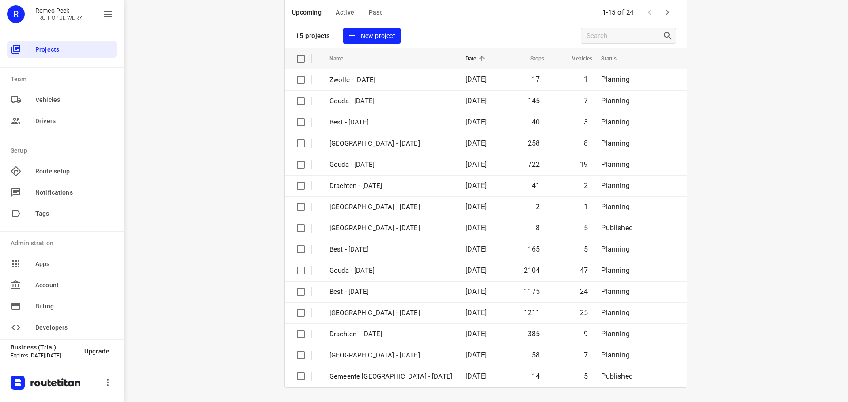  What do you see at coordinates (536, 376) in the screenshot?
I see `span: 14` at bounding box center [536, 376].